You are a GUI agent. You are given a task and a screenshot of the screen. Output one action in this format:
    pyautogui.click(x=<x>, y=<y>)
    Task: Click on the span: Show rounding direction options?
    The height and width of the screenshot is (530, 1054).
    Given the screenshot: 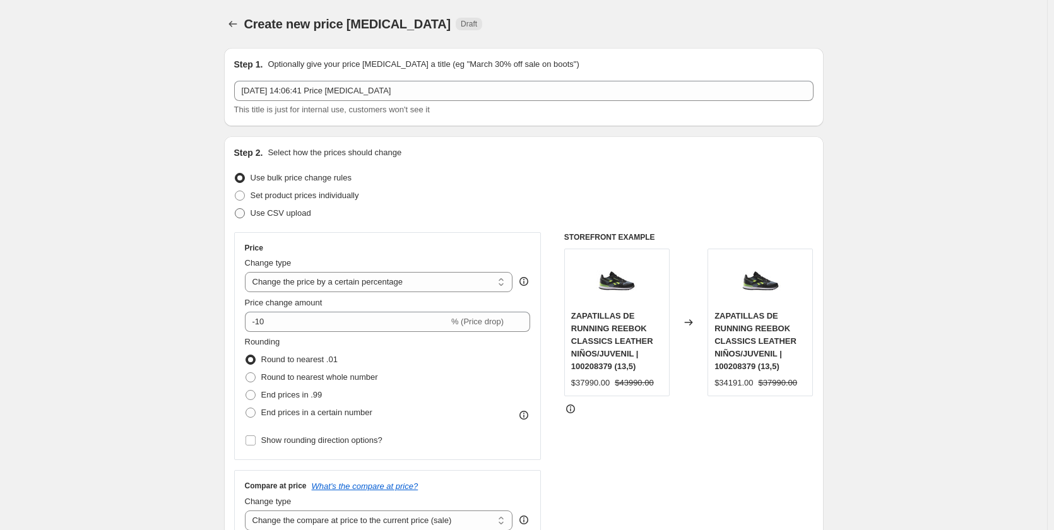 What is the action you would take?
    pyautogui.click(x=322, y=440)
    